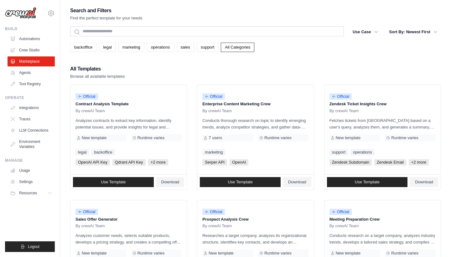 This screenshot has height=257, width=451. What do you see at coordinates (31, 73) in the screenshot?
I see `a: Agents` at bounding box center [31, 73].